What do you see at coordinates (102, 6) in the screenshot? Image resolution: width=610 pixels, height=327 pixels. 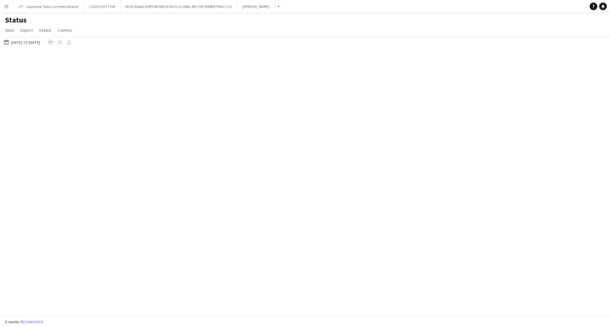 I see `button: LOUIS VUITTON` at bounding box center [102, 6].